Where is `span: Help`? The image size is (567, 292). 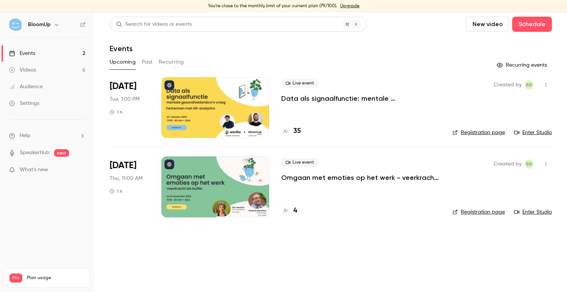
span: Help is located at coordinates (25, 135).